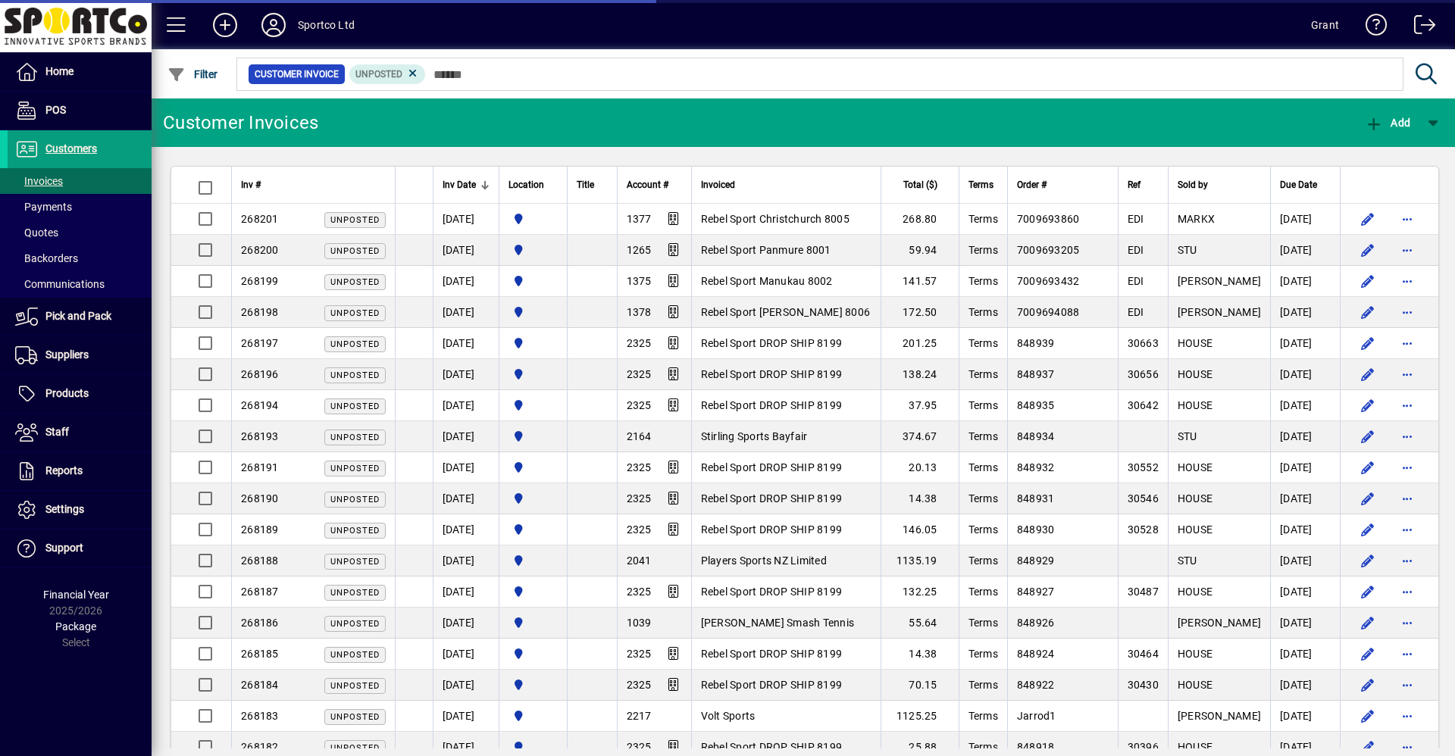  Describe the element at coordinates (225, 25) in the screenshot. I see `button: Add` at that location.